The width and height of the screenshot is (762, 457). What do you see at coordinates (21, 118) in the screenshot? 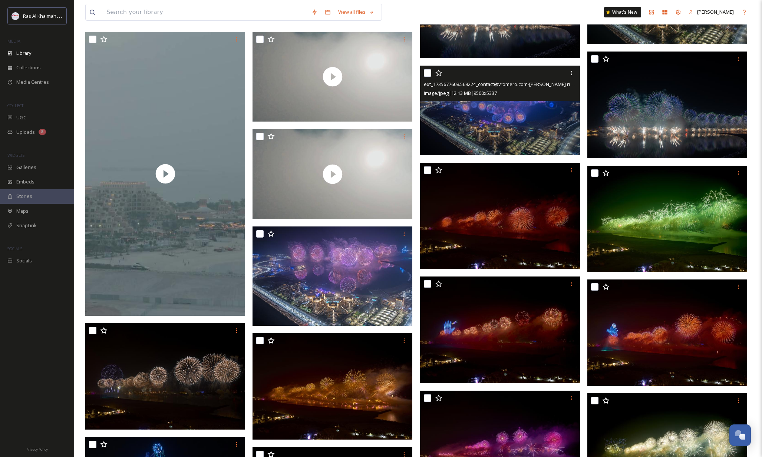
I see `span: UGC` at bounding box center [21, 118].